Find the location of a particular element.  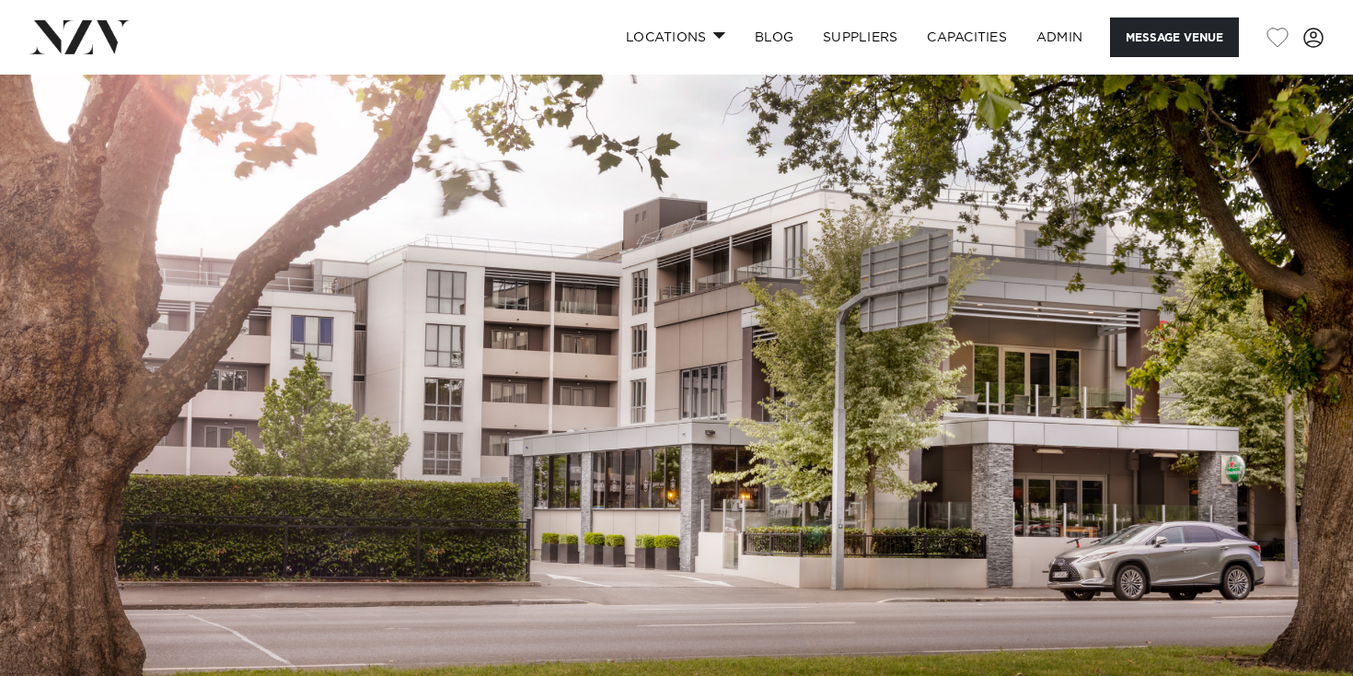

a: Capacities is located at coordinates (967, 37).